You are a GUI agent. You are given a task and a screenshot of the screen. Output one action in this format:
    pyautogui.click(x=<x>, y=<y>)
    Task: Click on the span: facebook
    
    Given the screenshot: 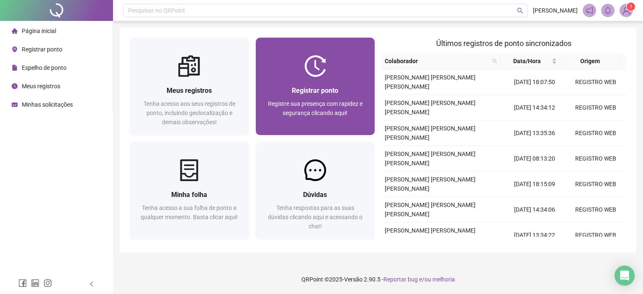 What is the action you would take?
    pyautogui.click(x=23, y=283)
    